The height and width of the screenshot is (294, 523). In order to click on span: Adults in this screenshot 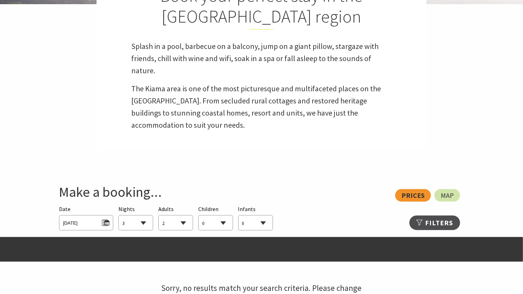, I will do `click(166, 209)`.